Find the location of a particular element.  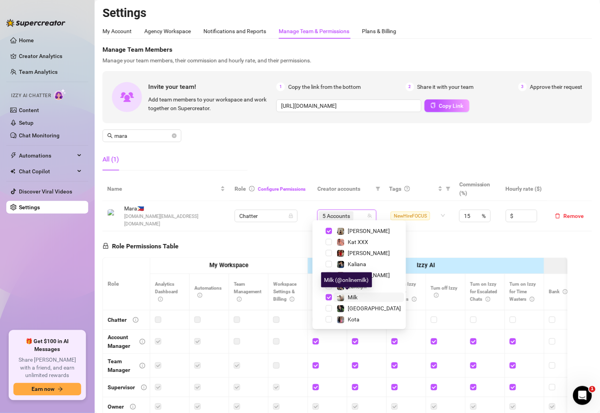

div: Chatter is located at coordinates (117, 320).